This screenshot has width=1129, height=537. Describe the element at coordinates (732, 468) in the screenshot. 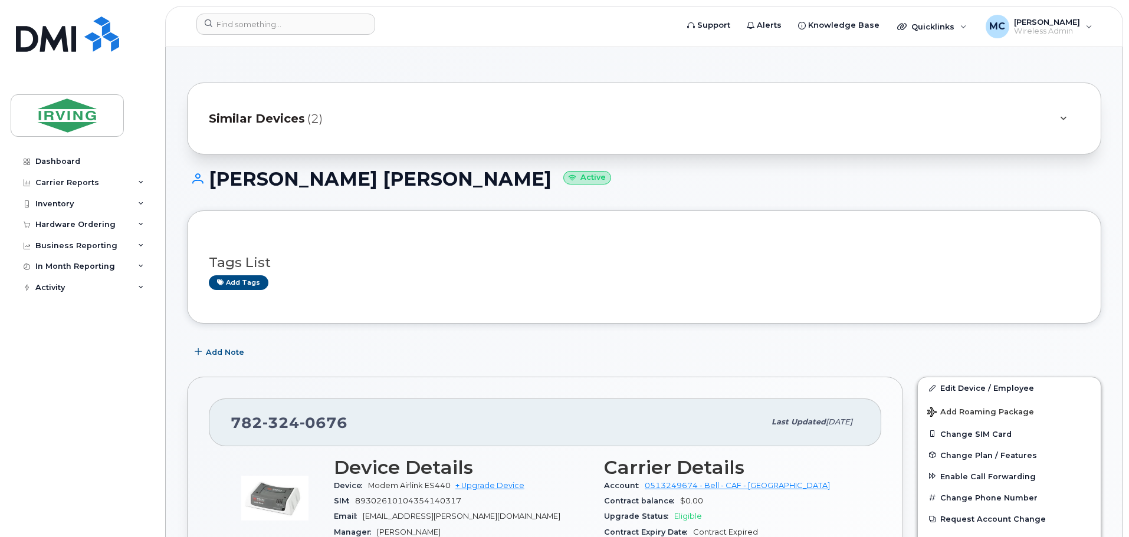

I see `h3: Carrier Details` at that location.